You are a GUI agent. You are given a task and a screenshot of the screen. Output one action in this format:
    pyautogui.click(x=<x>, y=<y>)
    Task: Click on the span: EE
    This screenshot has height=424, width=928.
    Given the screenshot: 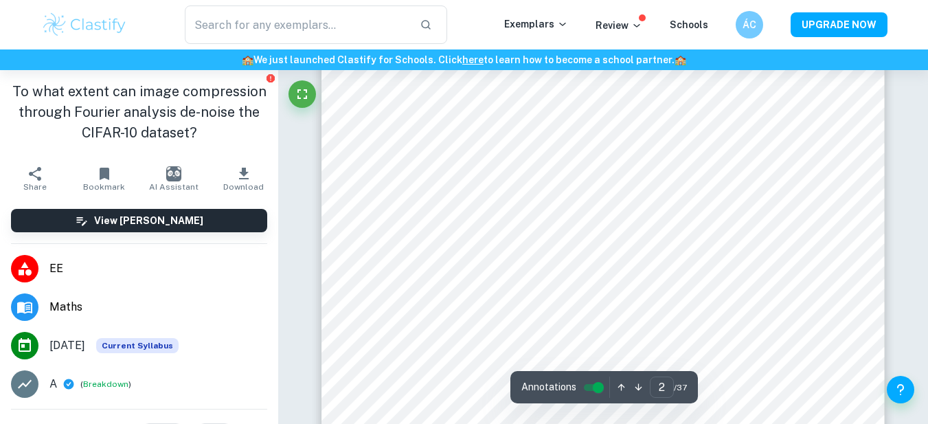 What is the action you would take?
    pyautogui.click(x=158, y=268)
    